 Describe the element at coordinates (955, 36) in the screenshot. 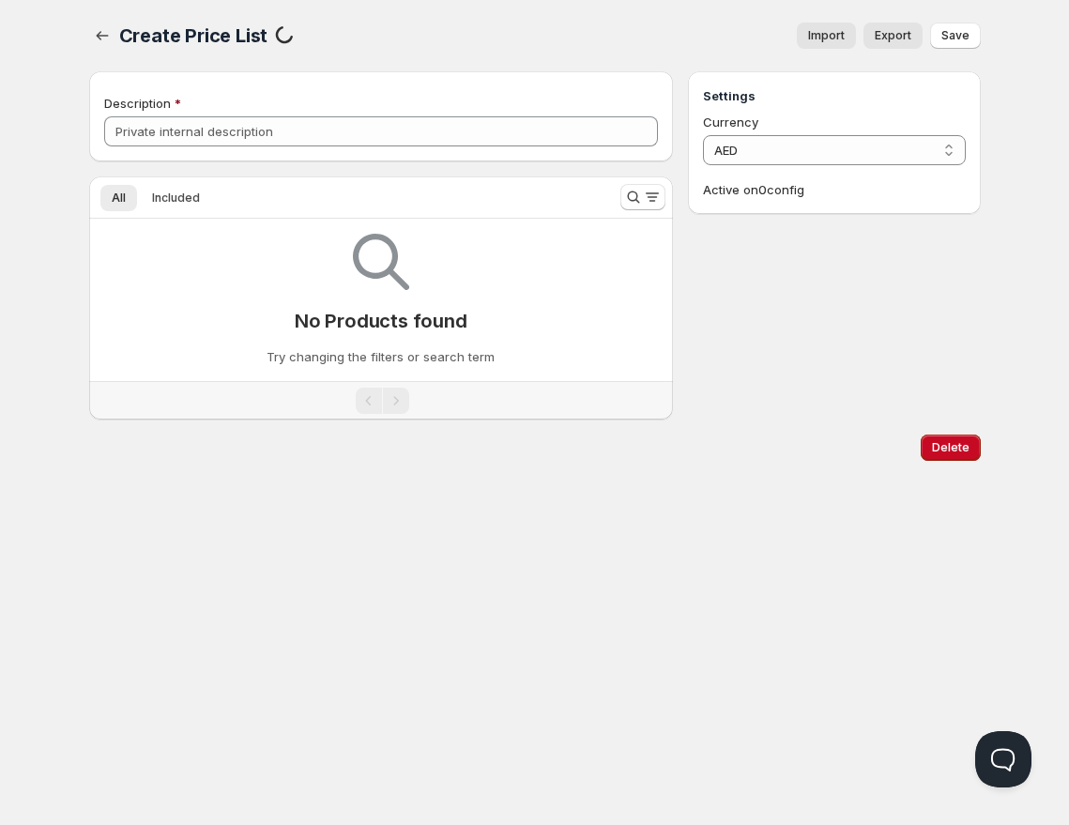

I see `button: Save` at that location.